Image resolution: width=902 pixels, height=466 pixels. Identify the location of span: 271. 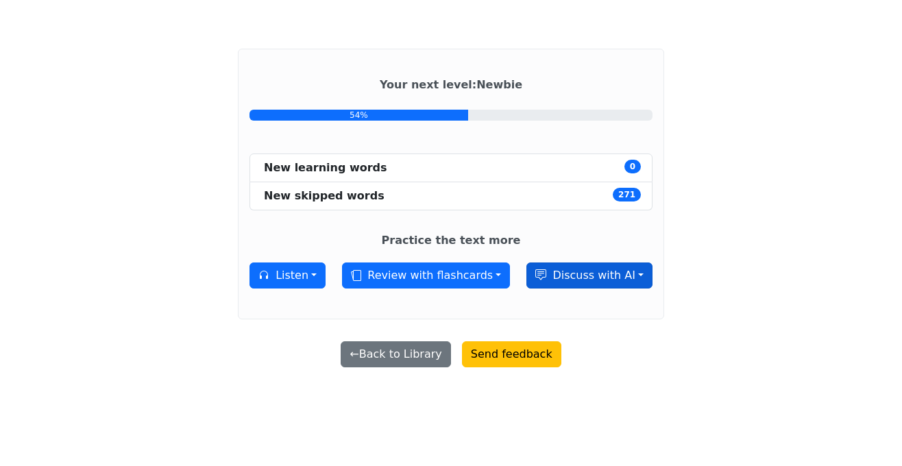
(626, 195).